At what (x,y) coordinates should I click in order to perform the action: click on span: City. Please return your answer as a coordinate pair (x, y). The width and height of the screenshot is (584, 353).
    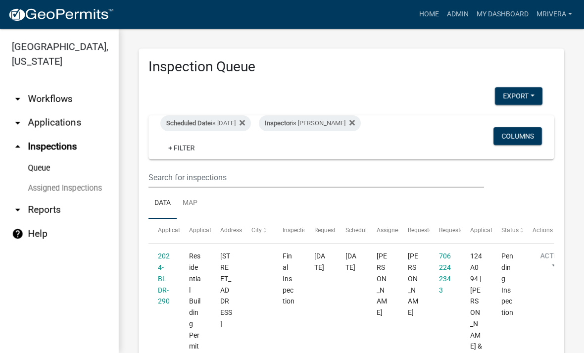
    Looking at the image, I should click on (256, 230).